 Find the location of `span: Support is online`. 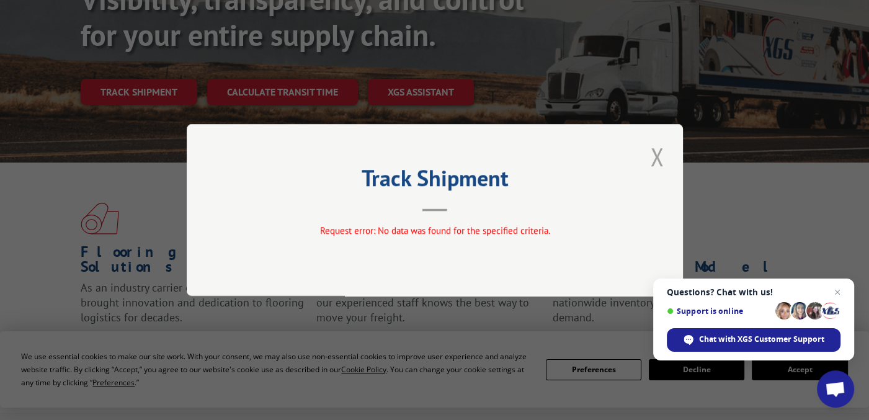

span: Support is online is located at coordinates (719, 311).